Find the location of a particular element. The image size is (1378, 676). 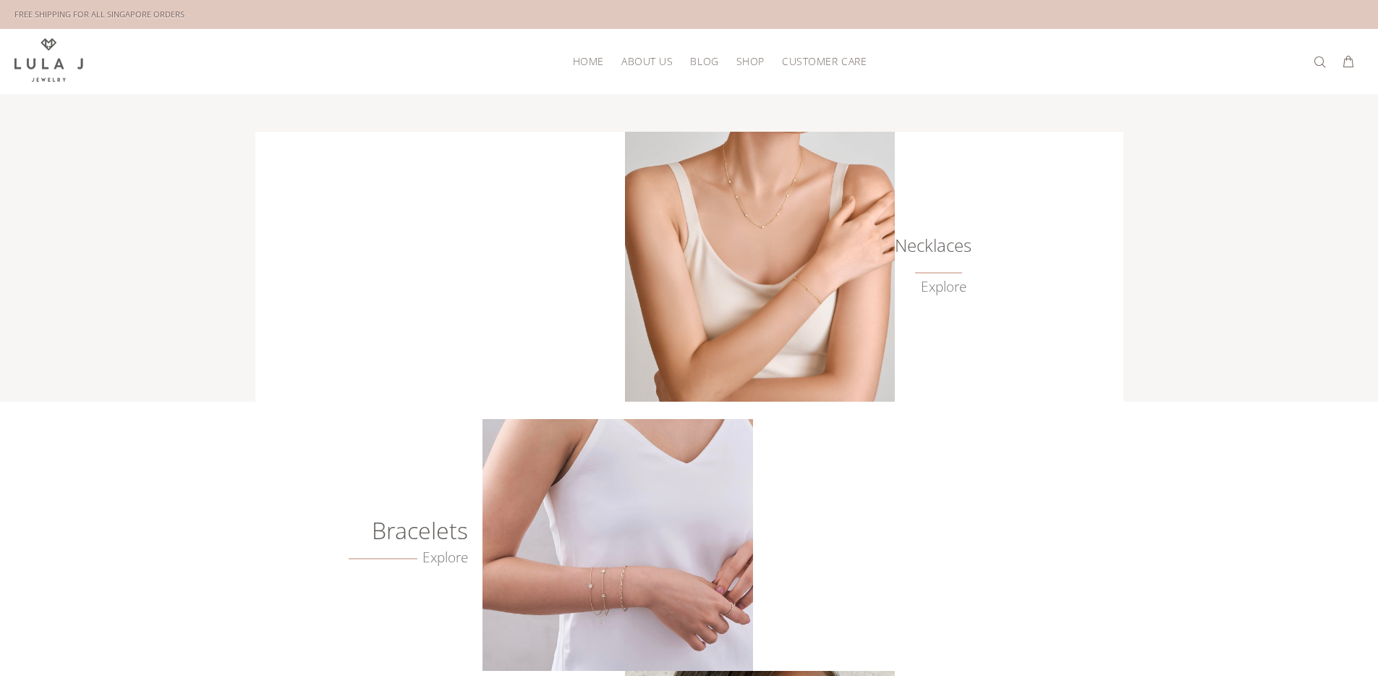

img: Crafted Gold Bracelets from Lula J Jewelry is located at coordinates (617, 545).